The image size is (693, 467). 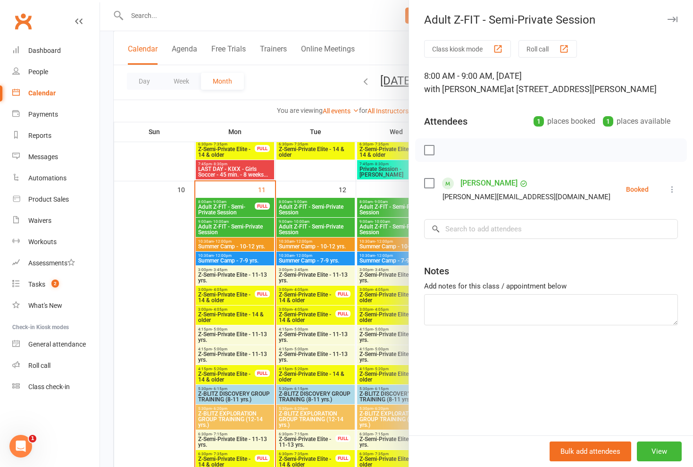 What do you see at coordinates (38, 72) in the screenshot?
I see `div: People` at bounding box center [38, 72].